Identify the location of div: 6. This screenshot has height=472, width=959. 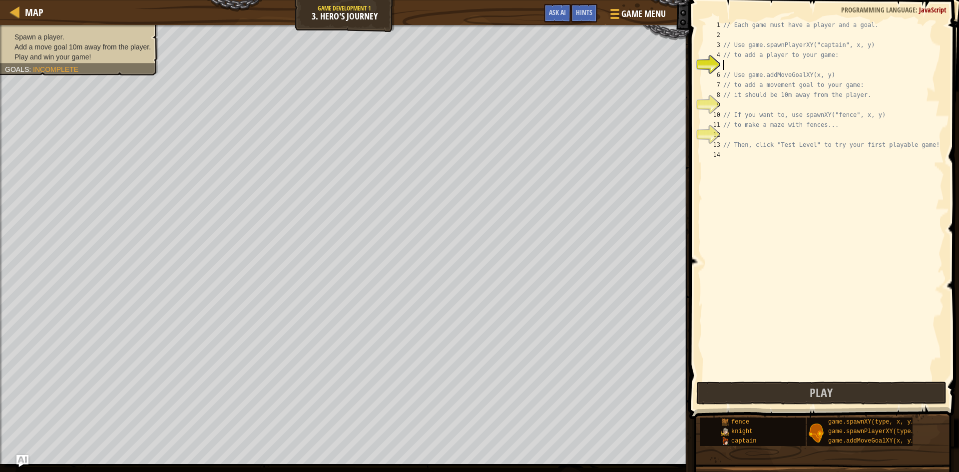
(713, 75).